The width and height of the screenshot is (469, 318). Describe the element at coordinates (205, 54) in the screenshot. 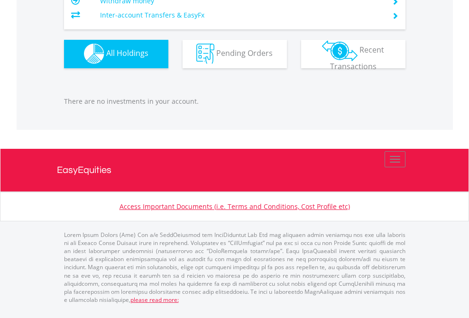

I see `img: pending_instructions-wht.png` at that location.